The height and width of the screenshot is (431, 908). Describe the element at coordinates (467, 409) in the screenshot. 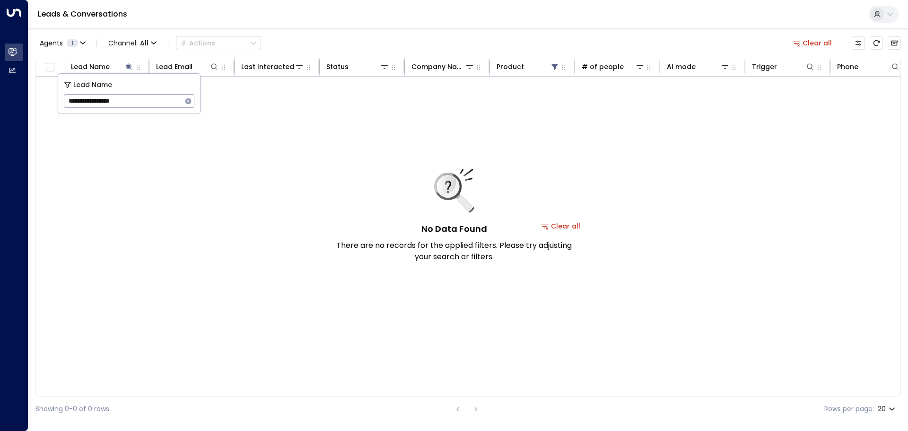

I see `nav: pagination navigation` at that location.